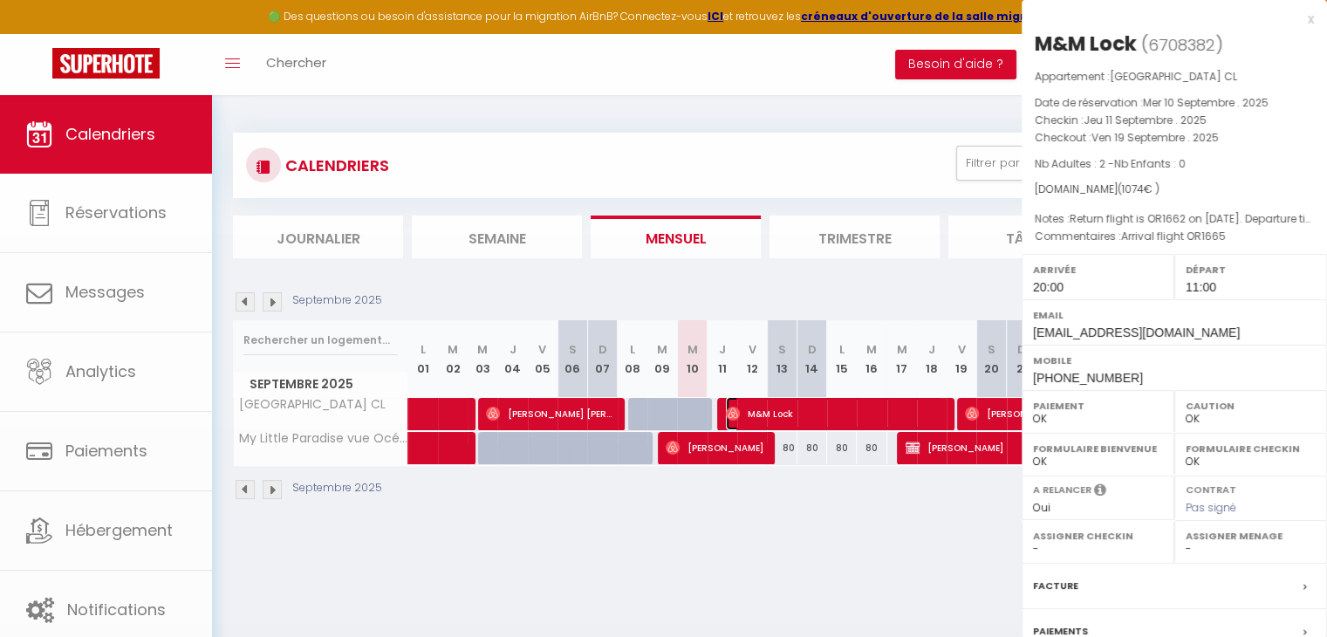 The image size is (1327, 637). I want to click on span: 6708382, so click(1182, 45).